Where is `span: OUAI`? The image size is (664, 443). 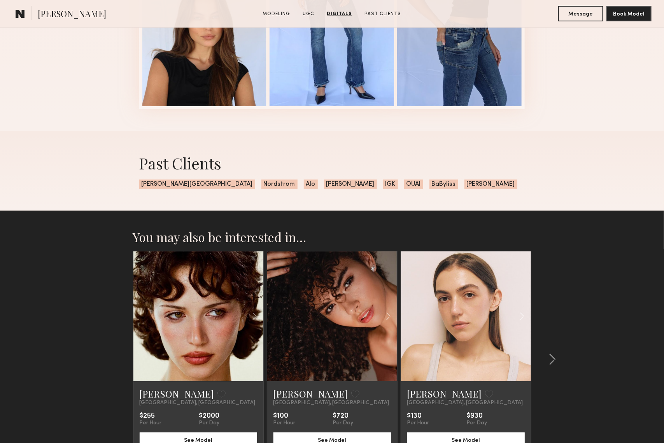
span: OUAI is located at coordinates (414, 184).